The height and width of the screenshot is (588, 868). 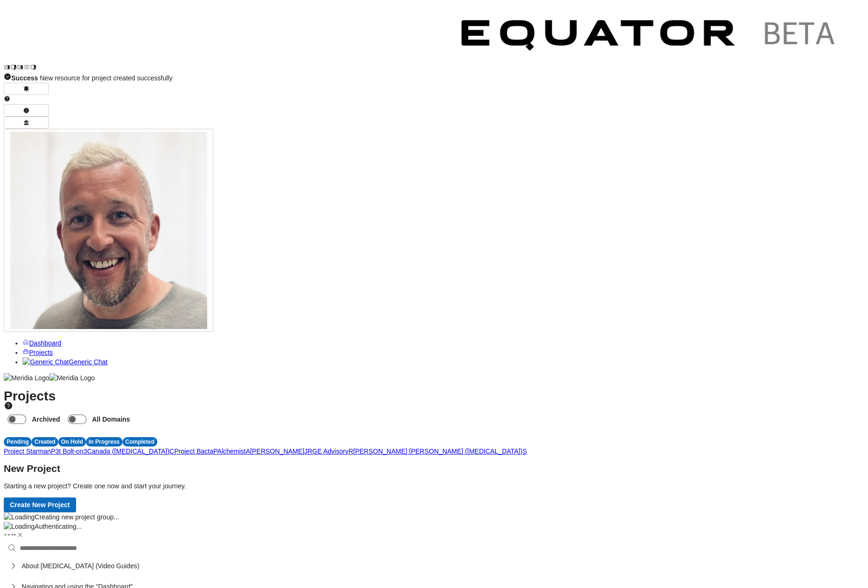 What do you see at coordinates (88, 362) in the screenshot?
I see `span: Generic Chat` at bounding box center [88, 362].